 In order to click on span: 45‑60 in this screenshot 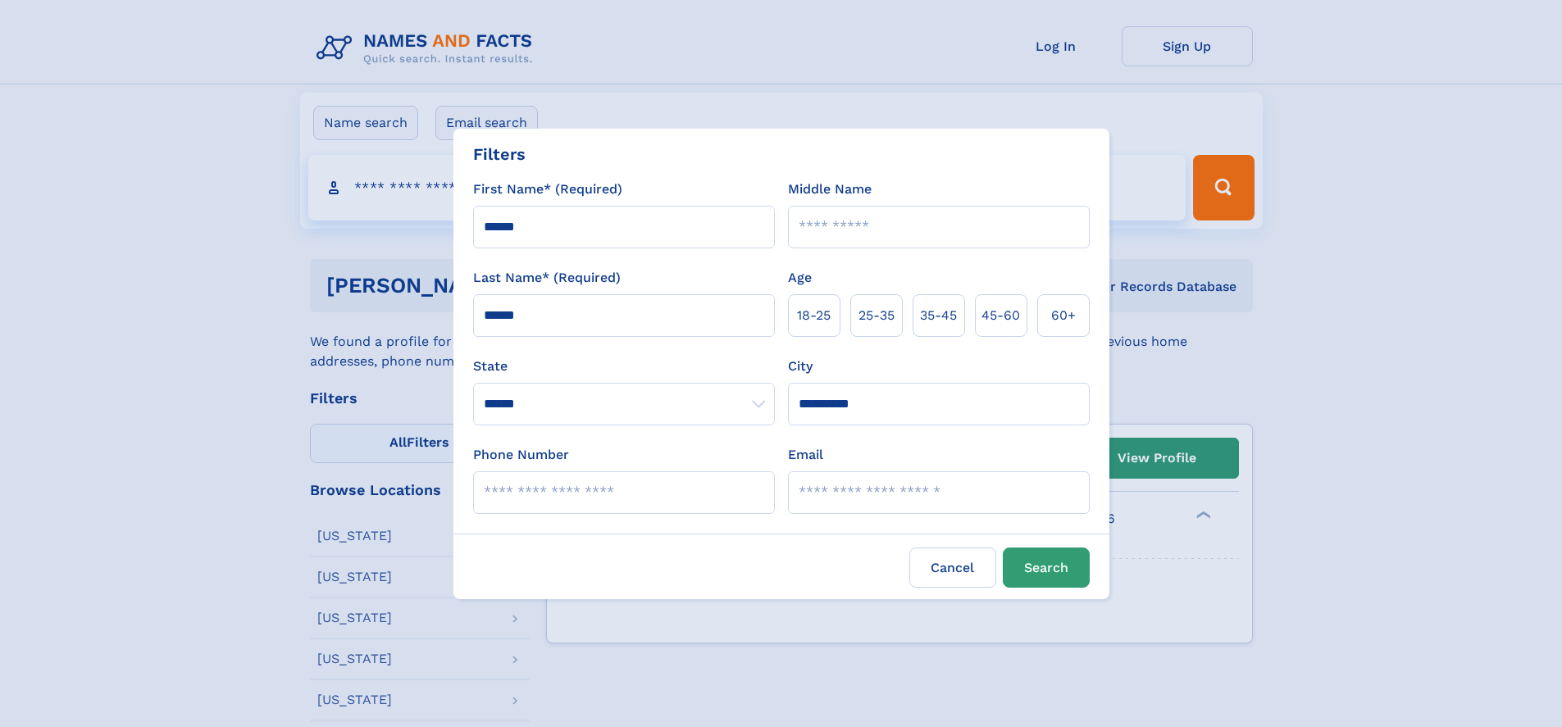, I will do `click(1001, 316)`.